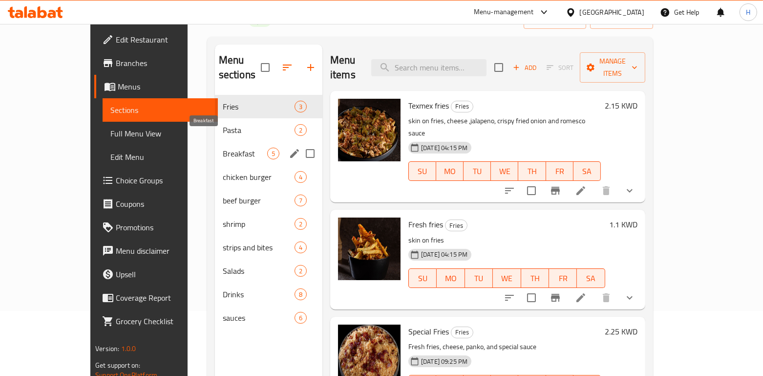 The height and width of the screenshot is (376, 763). I want to click on span: import, so click(555, 20).